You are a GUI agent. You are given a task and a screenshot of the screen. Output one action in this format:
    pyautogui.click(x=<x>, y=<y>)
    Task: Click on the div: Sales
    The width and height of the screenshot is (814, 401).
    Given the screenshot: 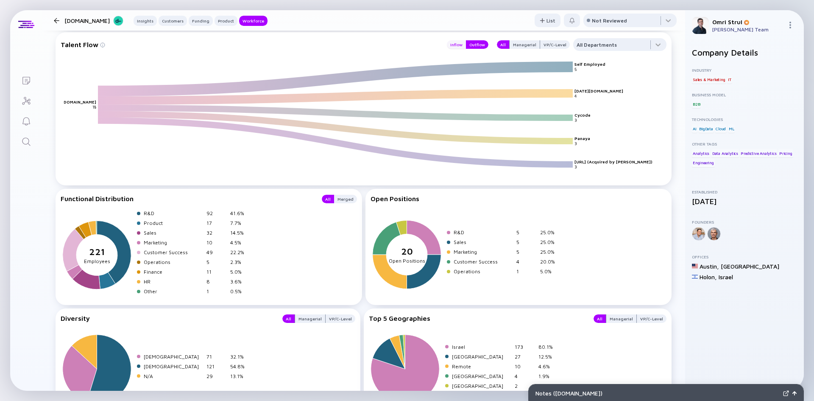 What is the action you would take?
    pyautogui.click(x=173, y=232)
    